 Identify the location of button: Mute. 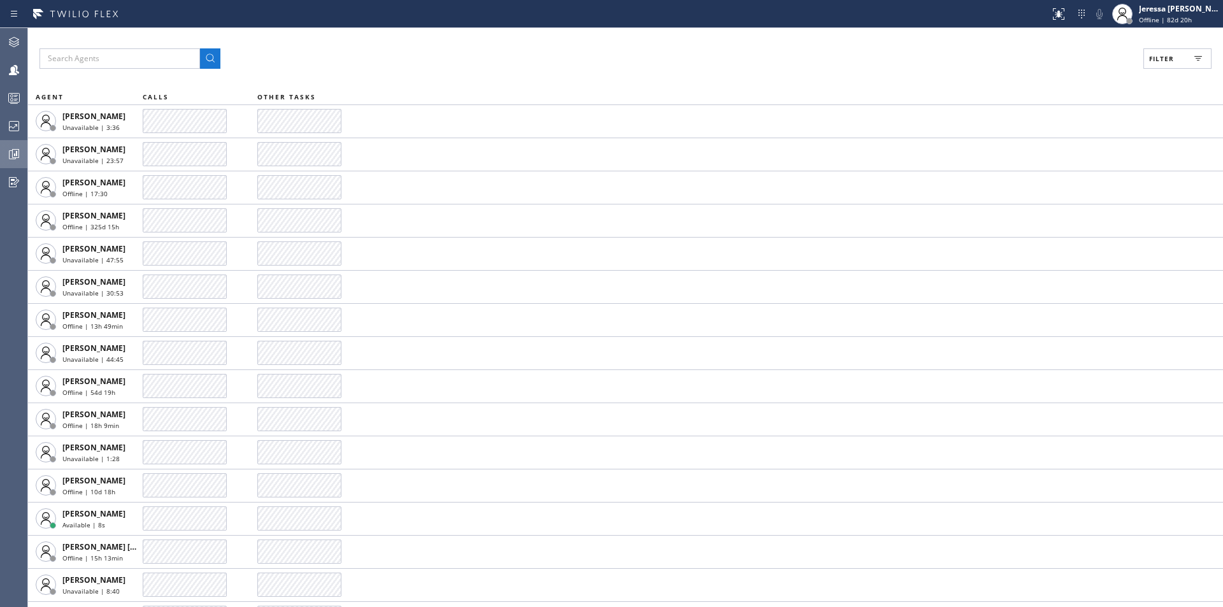
(1099, 14).